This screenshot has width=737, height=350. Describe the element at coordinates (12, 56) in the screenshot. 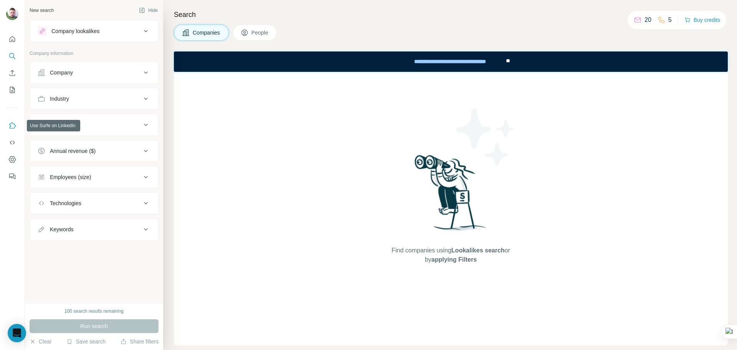

I see `button: Search` at that location.